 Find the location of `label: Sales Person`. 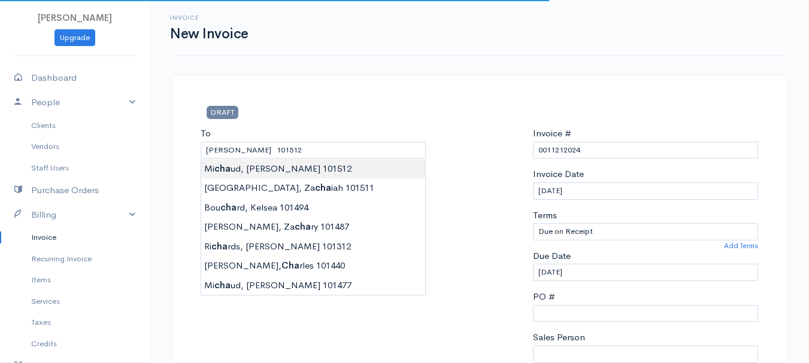

label: Sales Person is located at coordinates (559, 338).